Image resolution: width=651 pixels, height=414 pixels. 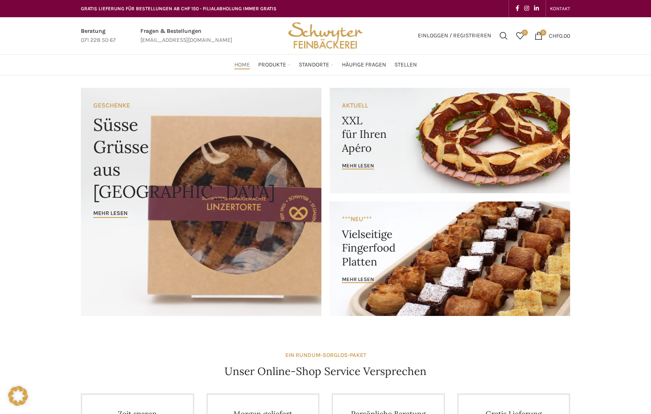 What do you see at coordinates (560, 9) in the screenshot?
I see `span: KONTAKT` at bounding box center [560, 9].